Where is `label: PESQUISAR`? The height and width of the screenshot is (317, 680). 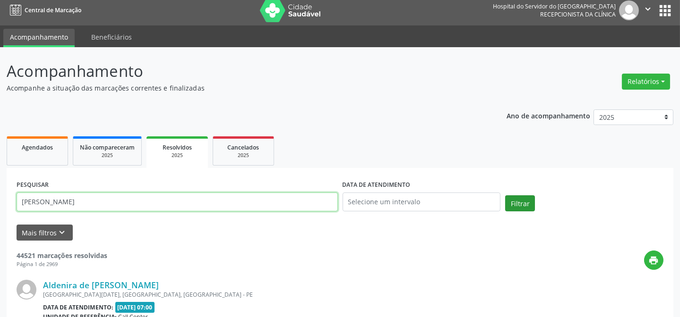 label: PESQUISAR is located at coordinates (33, 185).